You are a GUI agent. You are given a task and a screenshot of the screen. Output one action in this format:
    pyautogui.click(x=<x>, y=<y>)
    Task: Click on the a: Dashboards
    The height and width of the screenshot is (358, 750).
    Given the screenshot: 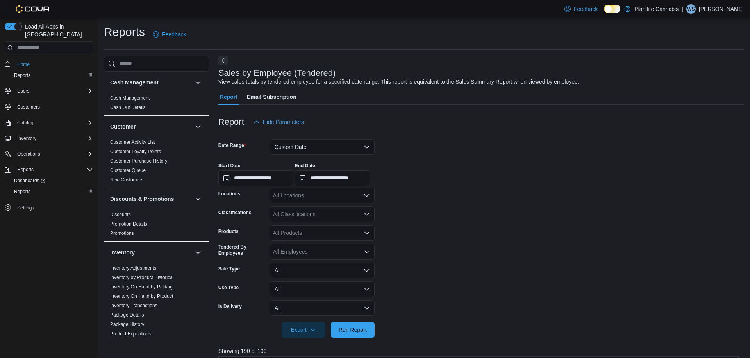 What is the action you would take?
    pyautogui.click(x=52, y=180)
    